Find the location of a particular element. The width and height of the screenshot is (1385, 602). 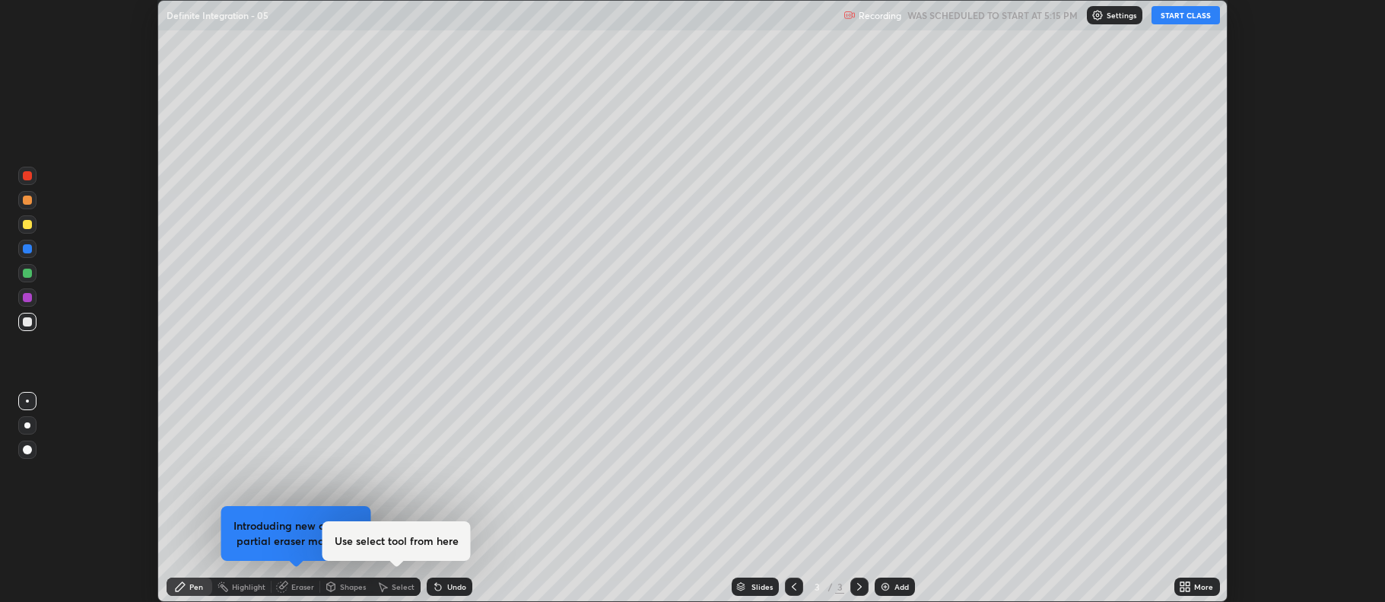

button: START CLASS is located at coordinates (1186, 15).